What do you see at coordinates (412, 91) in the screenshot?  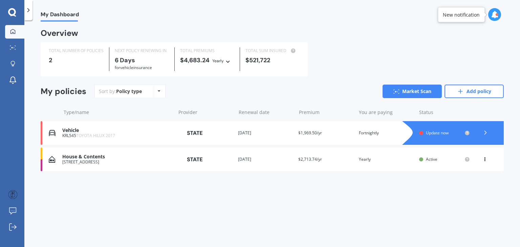 I see `a: Market Scan` at bounding box center [412, 91].